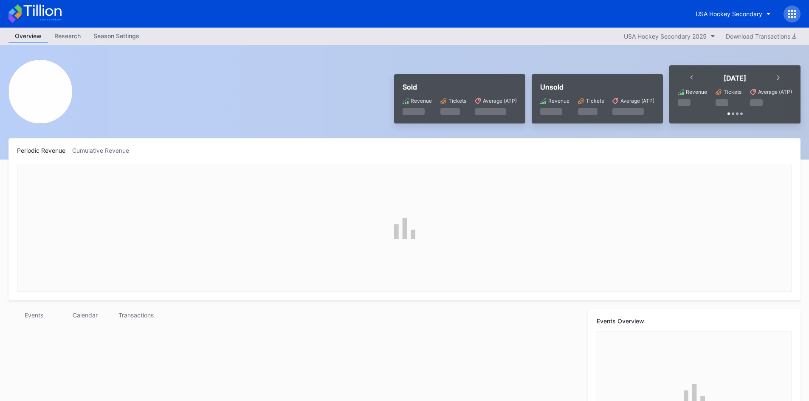  I want to click on div: Periodic Revenue, so click(45, 150).